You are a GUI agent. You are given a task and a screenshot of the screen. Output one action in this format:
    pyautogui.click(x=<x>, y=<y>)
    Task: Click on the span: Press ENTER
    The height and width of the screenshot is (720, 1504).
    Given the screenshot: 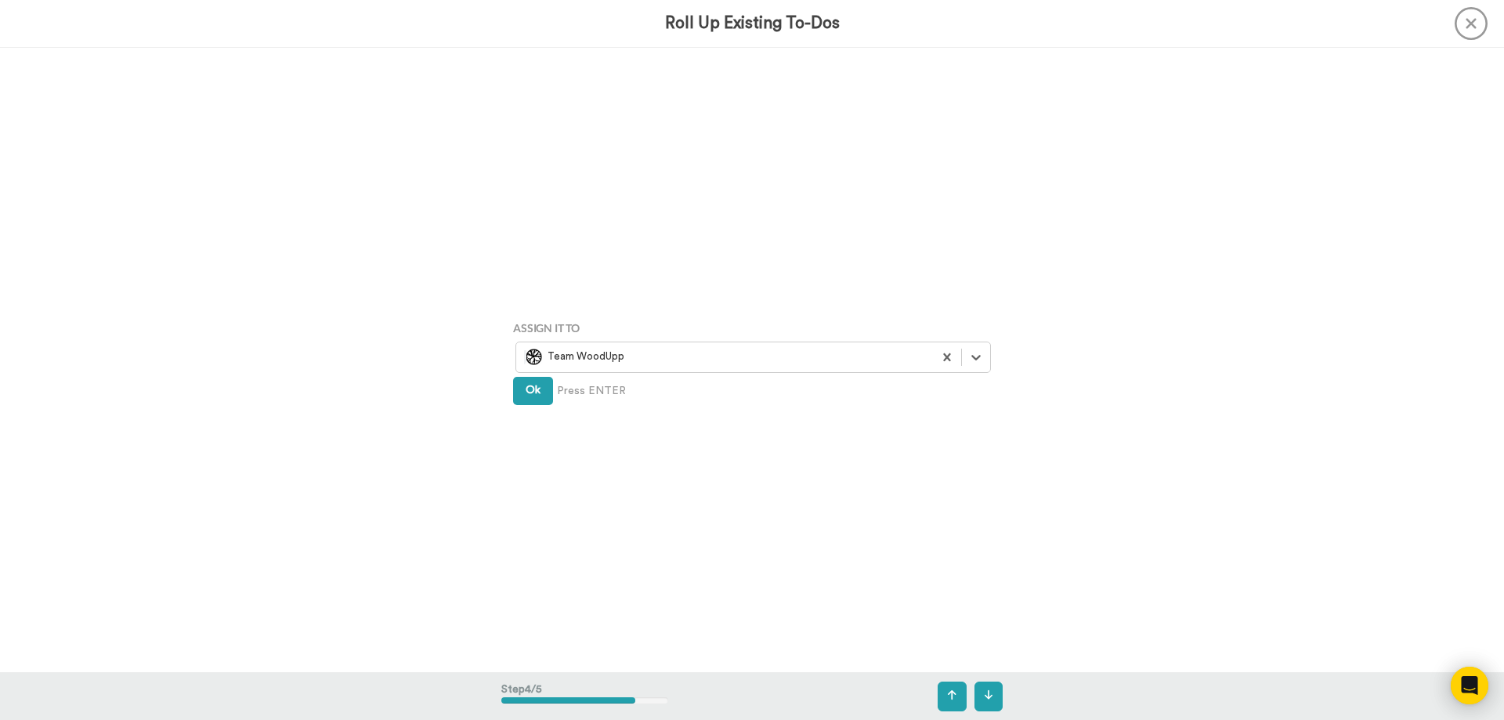 What is the action you would take?
    pyautogui.click(x=592, y=391)
    